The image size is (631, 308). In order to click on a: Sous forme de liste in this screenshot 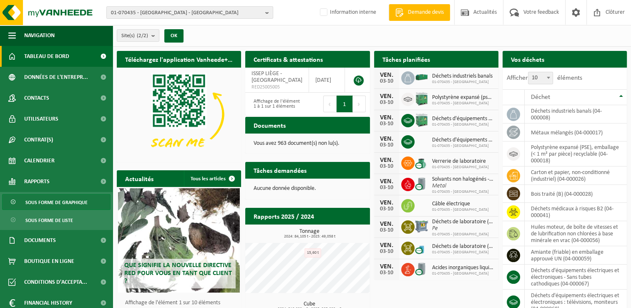, I will do `click(56, 220)`.